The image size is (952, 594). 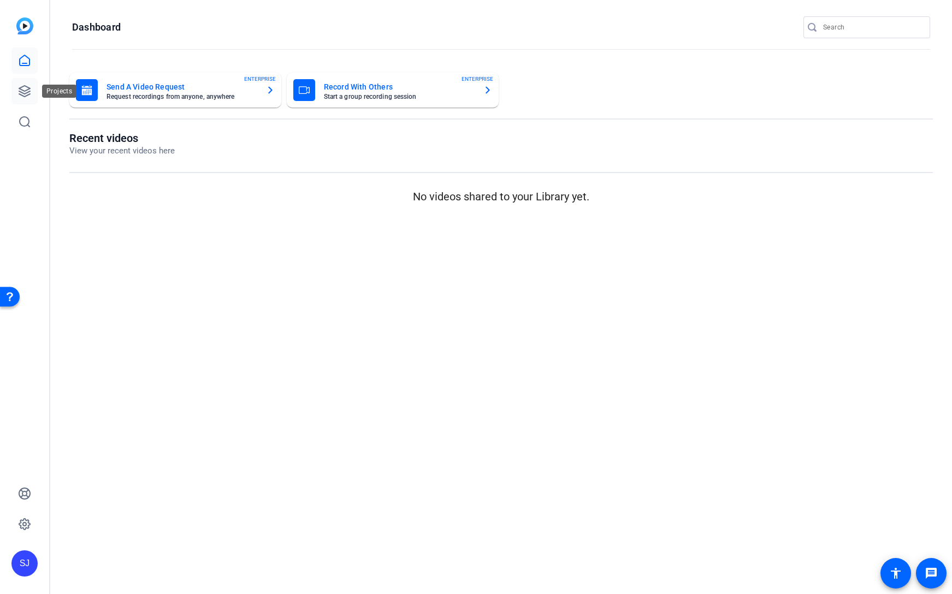 What do you see at coordinates (931, 573) in the screenshot?
I see `mat-icon: message` at bounding box center [931, 573].